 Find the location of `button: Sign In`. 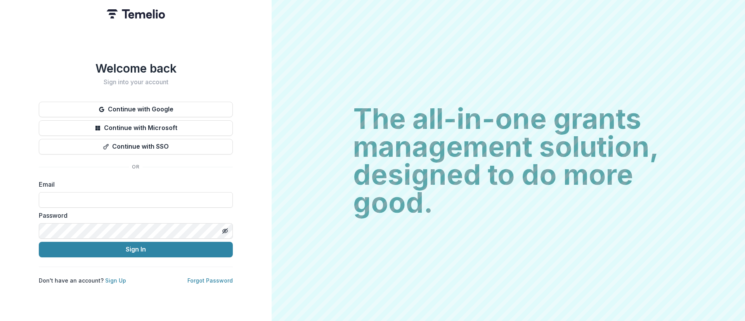

button: Sign In is located at coordinates (136, 250).